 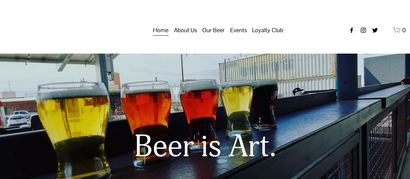 I want to click on a: instagram-unauth, so click(x=364, y=30).